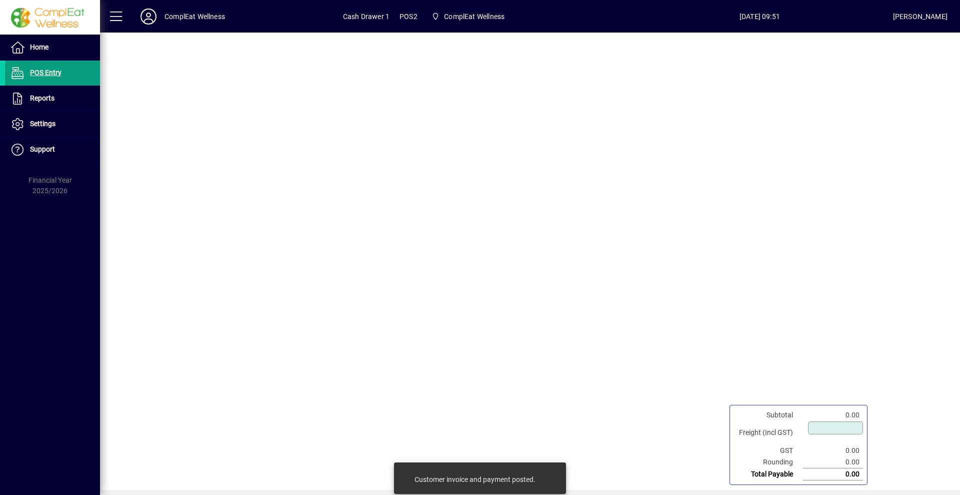 Image resolution: width=960 pixels, height=495 pixels. What do you see at coordinates (53, 150) in the screenshot?
I see `a: Support` at bounding box center [53, 150].